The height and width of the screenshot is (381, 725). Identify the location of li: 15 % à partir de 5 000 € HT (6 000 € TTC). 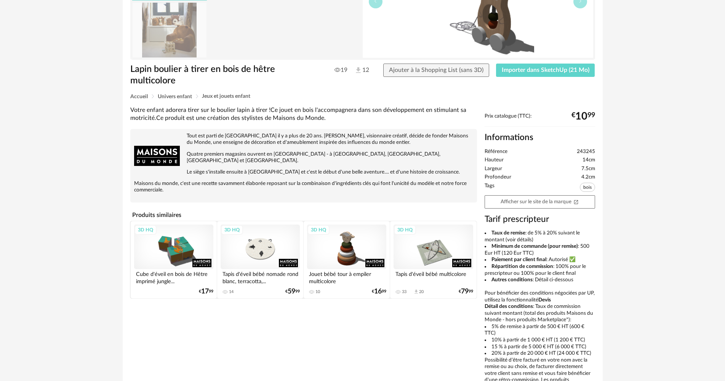
(540, 348).